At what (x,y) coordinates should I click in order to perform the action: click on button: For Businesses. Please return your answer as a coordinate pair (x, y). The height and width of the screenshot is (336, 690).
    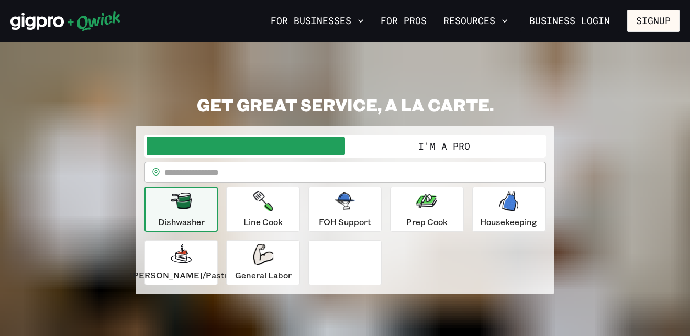
    Looking at the image, I should click on (317, 21).